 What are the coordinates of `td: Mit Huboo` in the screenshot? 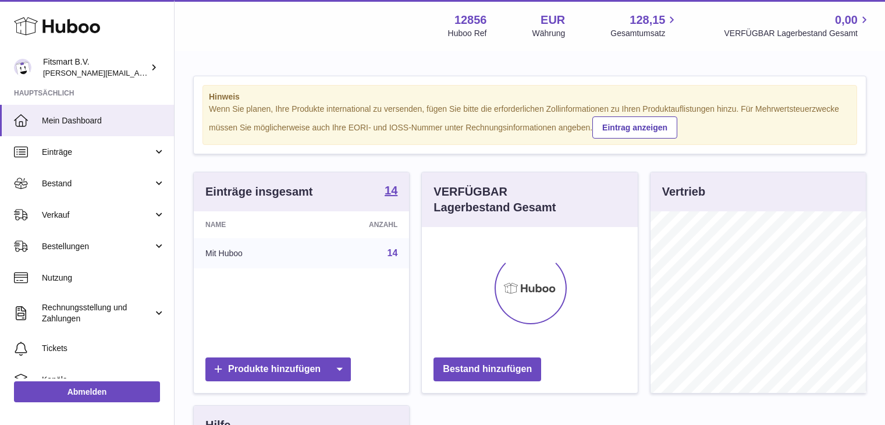 It's located at (251, 253).